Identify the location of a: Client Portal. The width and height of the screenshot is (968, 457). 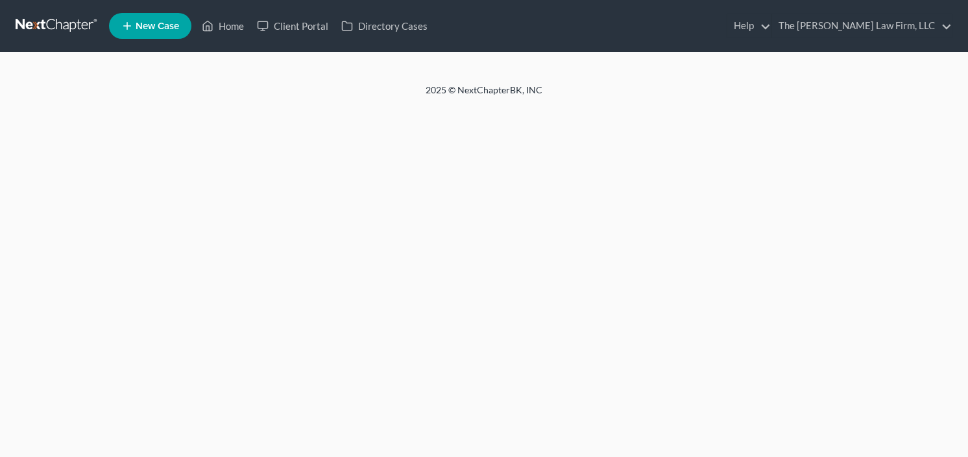
(293, 26).